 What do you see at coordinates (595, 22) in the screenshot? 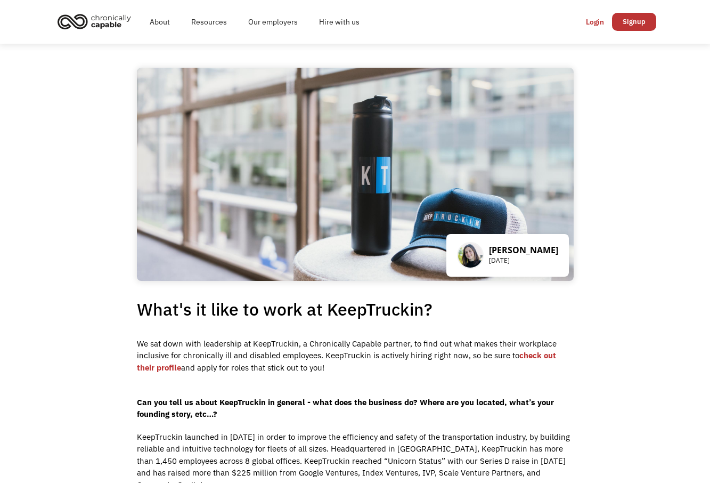
I see `a: Login` at bounding box center [595, 22].